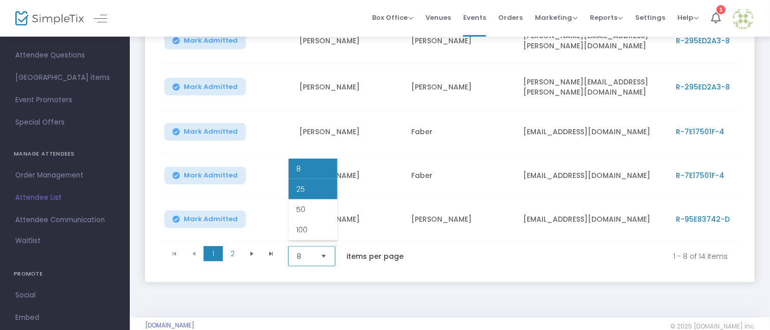  Describe the element at coordinates (301, 210) in the screenshot. I see `span: 50` at that location.